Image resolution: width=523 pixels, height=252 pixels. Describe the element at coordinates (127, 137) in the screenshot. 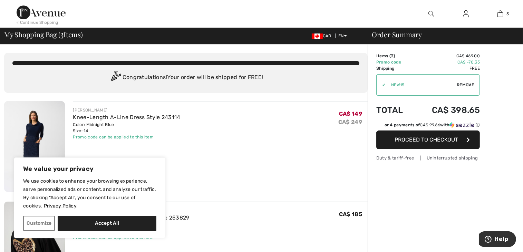

I see `div: Promo code can be applied to this item` at that location.